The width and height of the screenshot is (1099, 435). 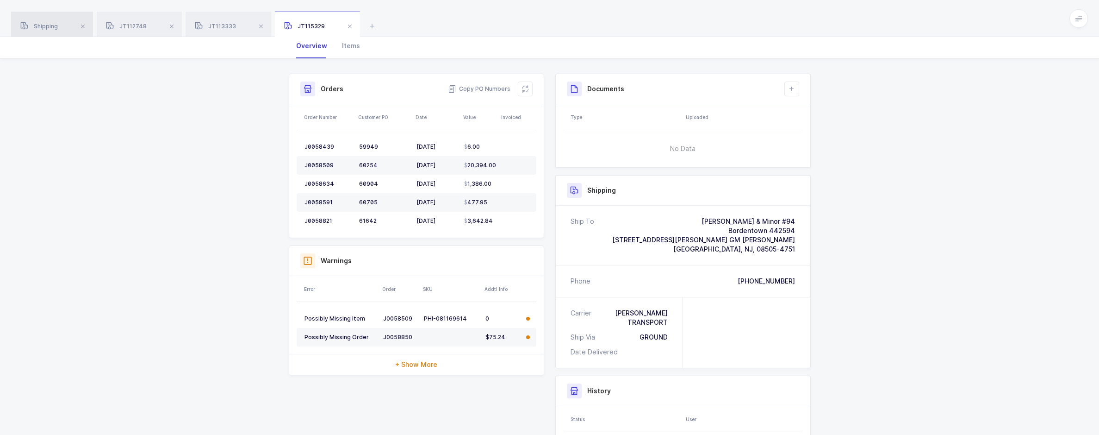 What do you see at coordinates (384, 147) in the screenshot?
I see `div: 59949` at bounding box center [384, 147].